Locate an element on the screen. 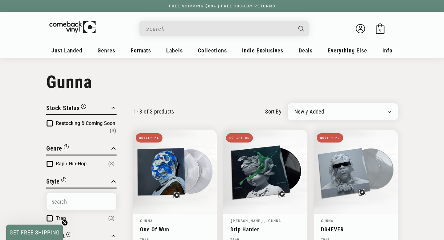 The height and width of the screenshot is (240, 444). div: GET FREE SHIPPINGClose teaser is located at coordinates (34, 232).